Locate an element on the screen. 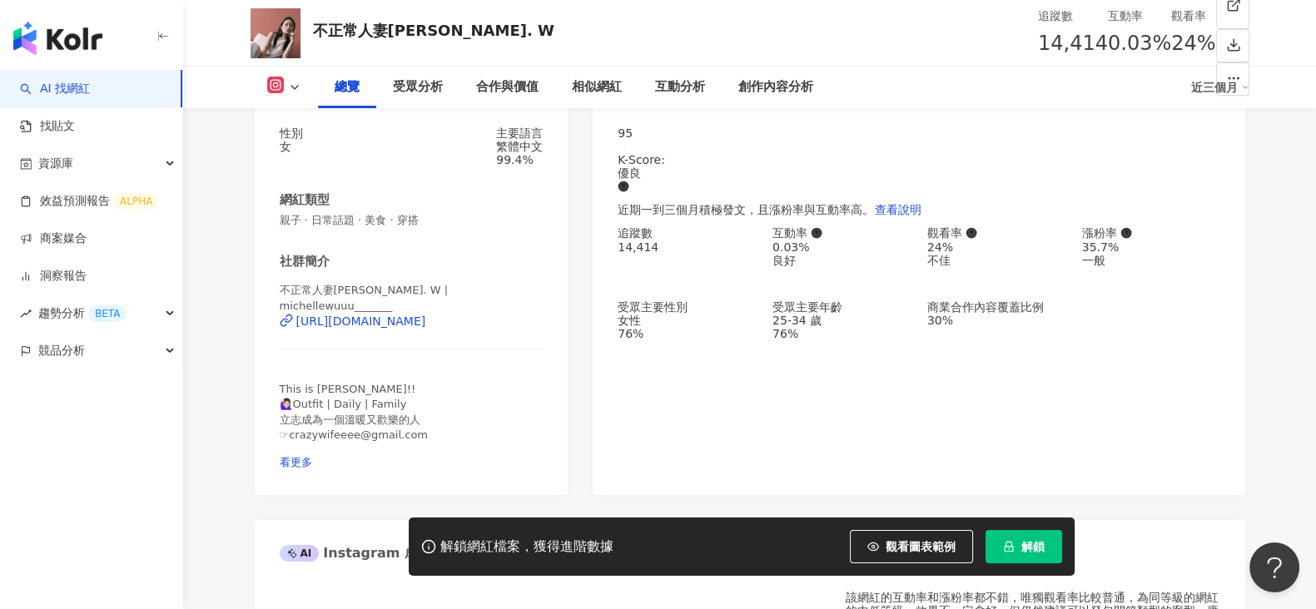  div: 25-34 歲 is located at coordinates (842, 320).